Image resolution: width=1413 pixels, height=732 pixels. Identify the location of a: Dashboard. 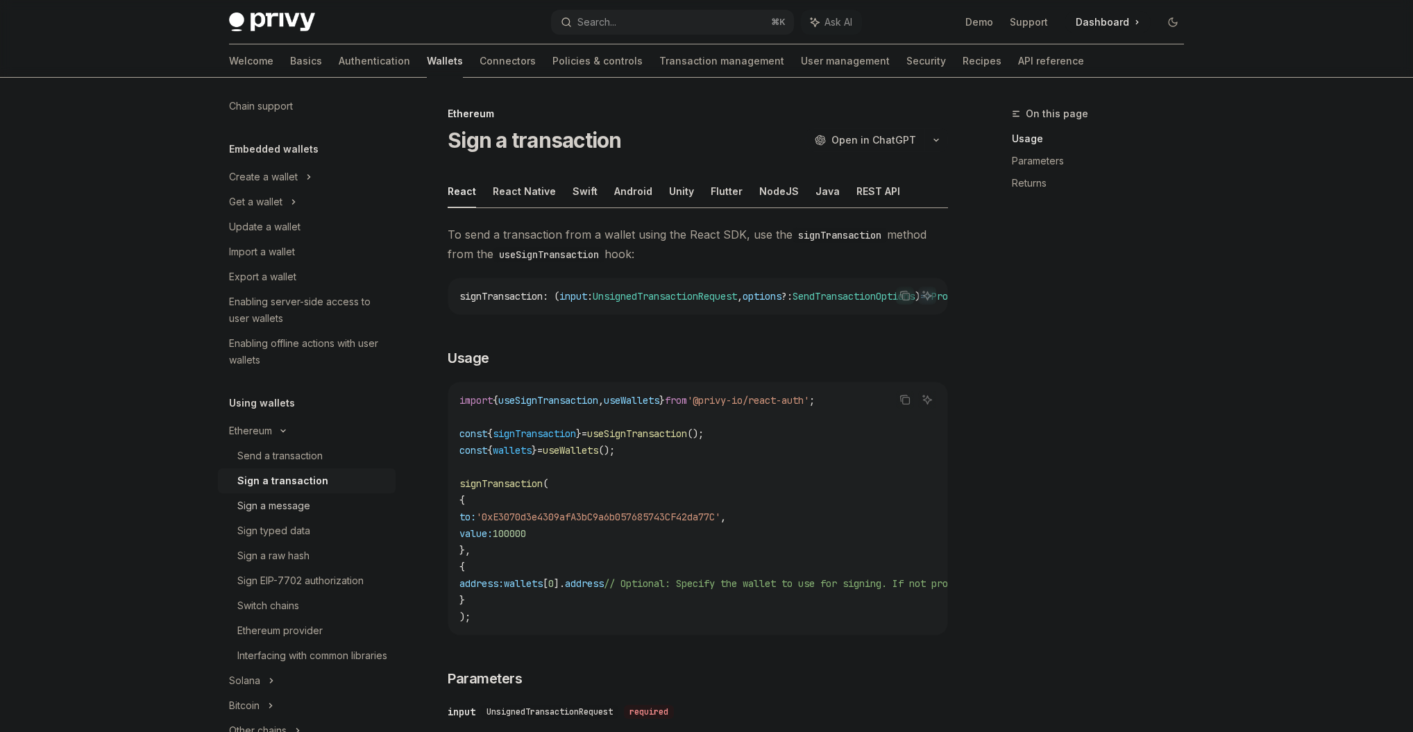
(1108, 22).